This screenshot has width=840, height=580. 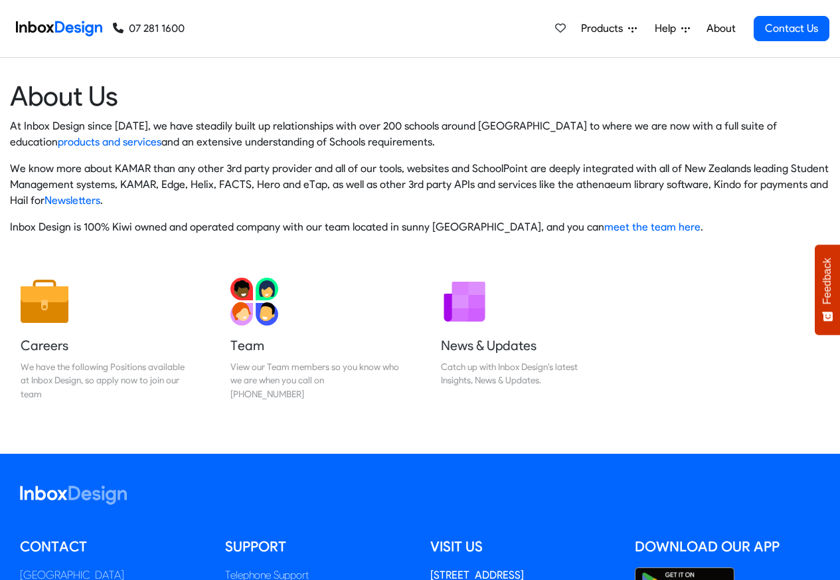 What do you see at coordinates (792, 29) in the screenshot?
I see `a: Contact Us` at bounding box center [792, 29].